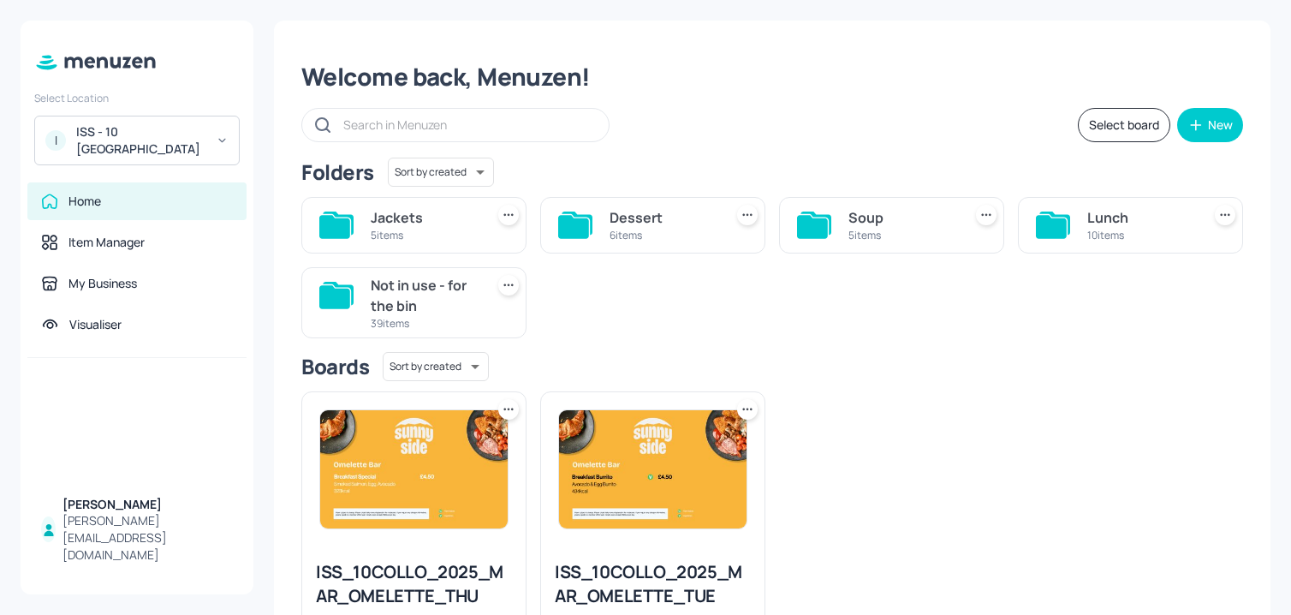 The width and height of the screenshot is (1291, 615). I want to click on div: Select Location, so click(137, 98).